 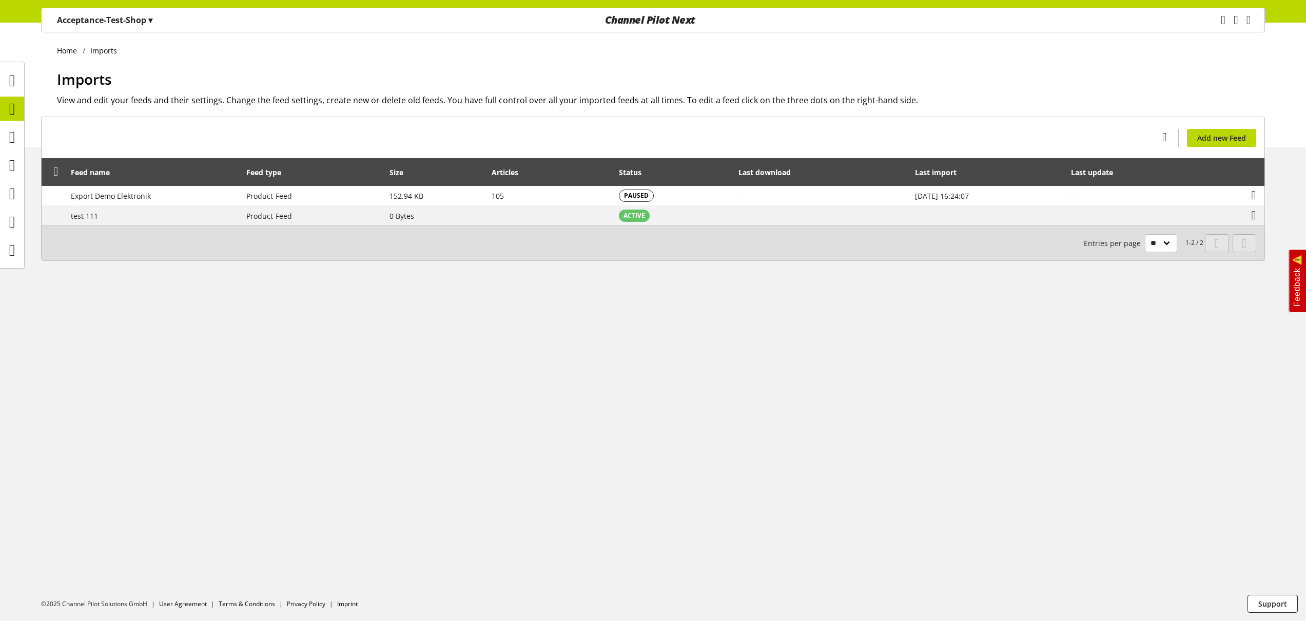 I want to click on span: Entries per page, so click(x=1114, y=243).